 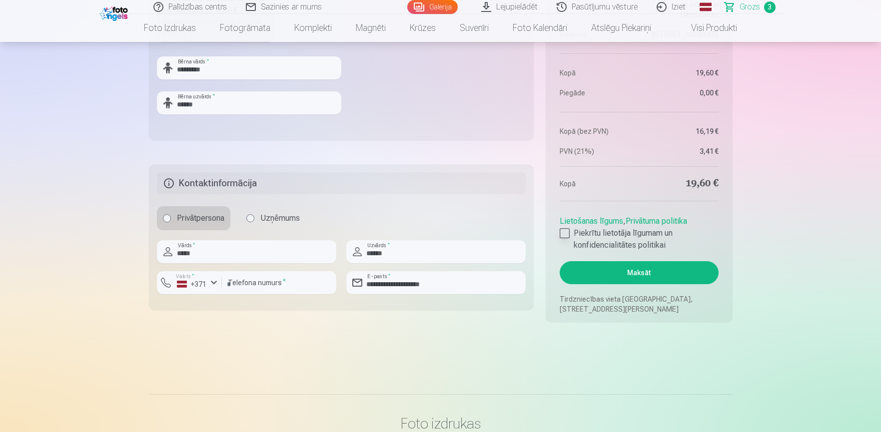 I want to click on a: Foto izdrukas, so click(x=170, y=28).